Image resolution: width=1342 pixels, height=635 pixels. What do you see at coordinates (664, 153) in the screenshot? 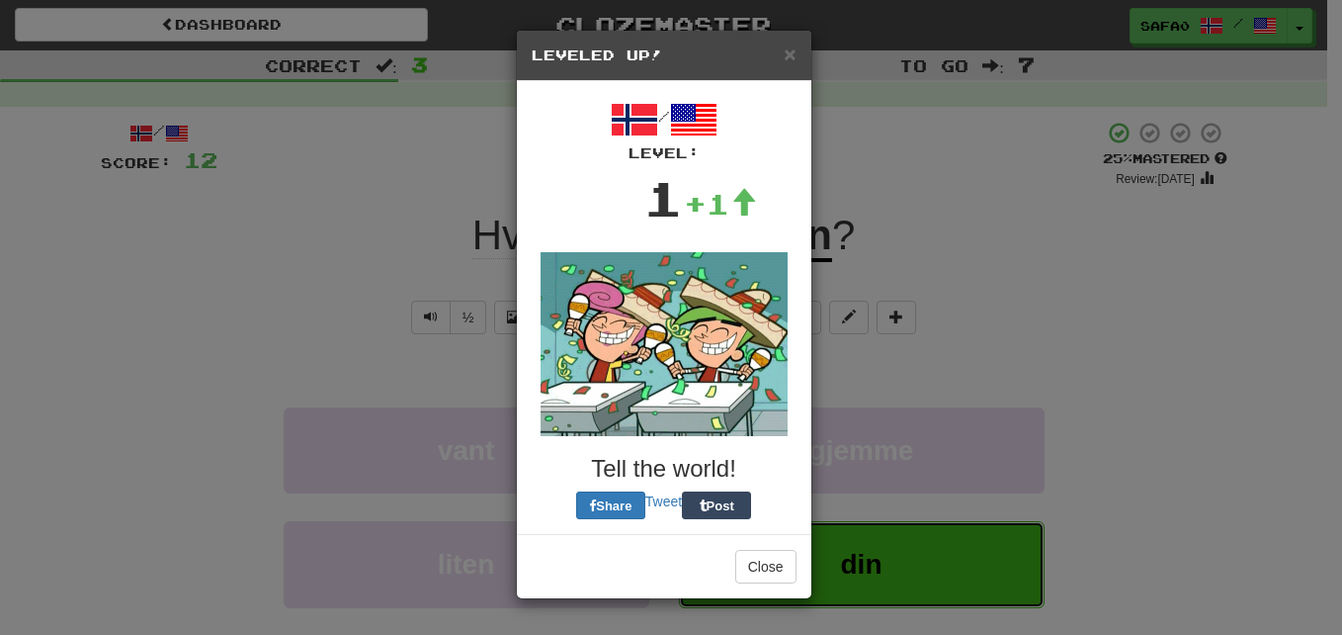
I see `div: Level:` at bounding box center [664, 153].